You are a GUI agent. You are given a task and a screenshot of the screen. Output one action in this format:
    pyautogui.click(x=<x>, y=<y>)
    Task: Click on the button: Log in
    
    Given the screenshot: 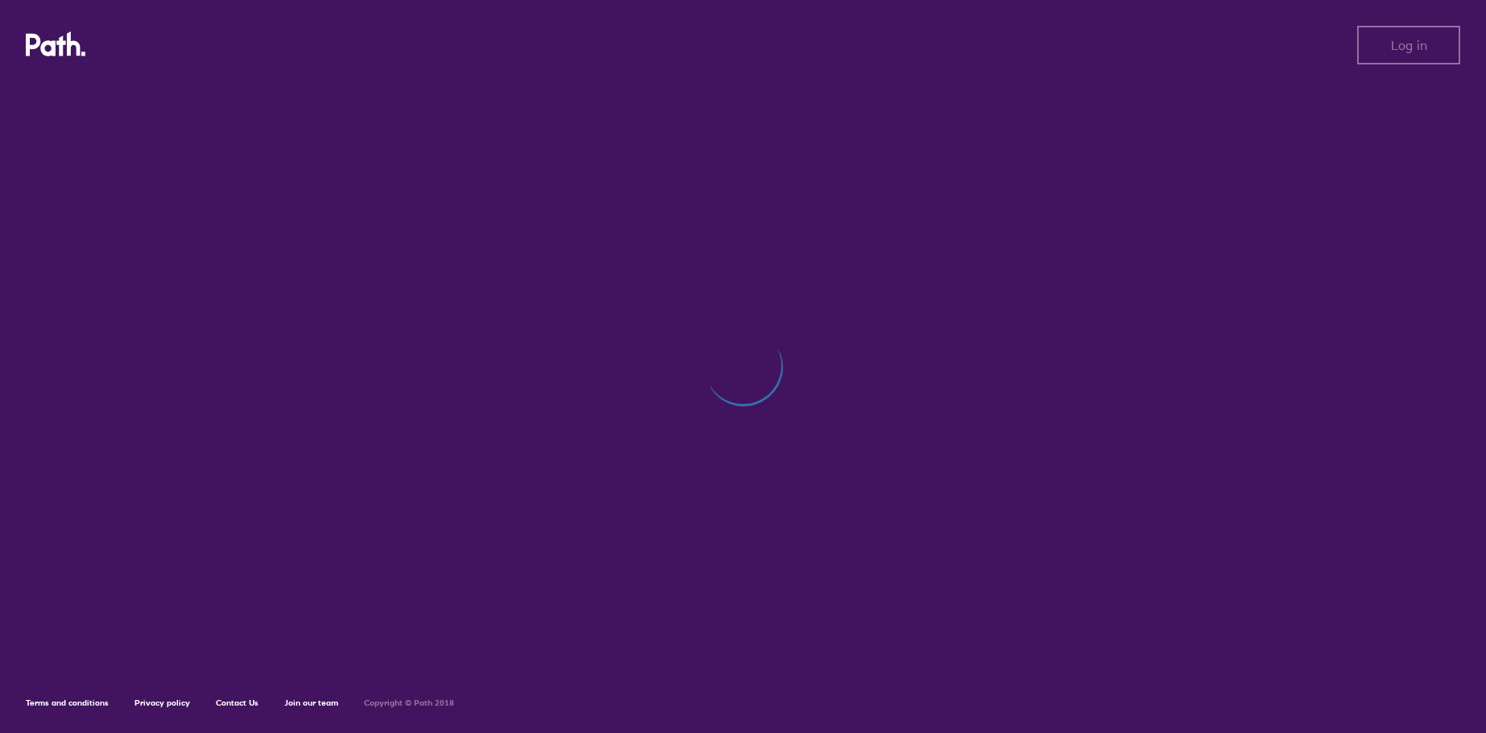 What is the action you would take?
    pyautogui.click(x=1408, y=45)
    